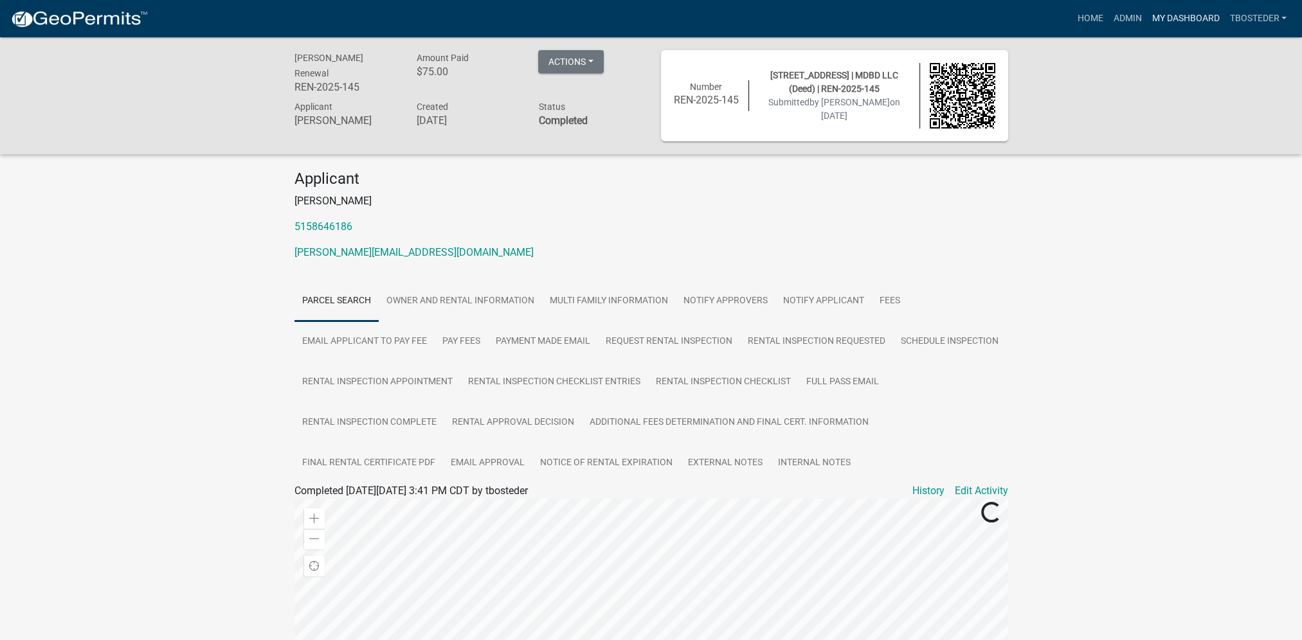 Image resolution: width=1302 pixels, height=640 pixels. I want to click on a: tbosteder, so click(1258, 19).